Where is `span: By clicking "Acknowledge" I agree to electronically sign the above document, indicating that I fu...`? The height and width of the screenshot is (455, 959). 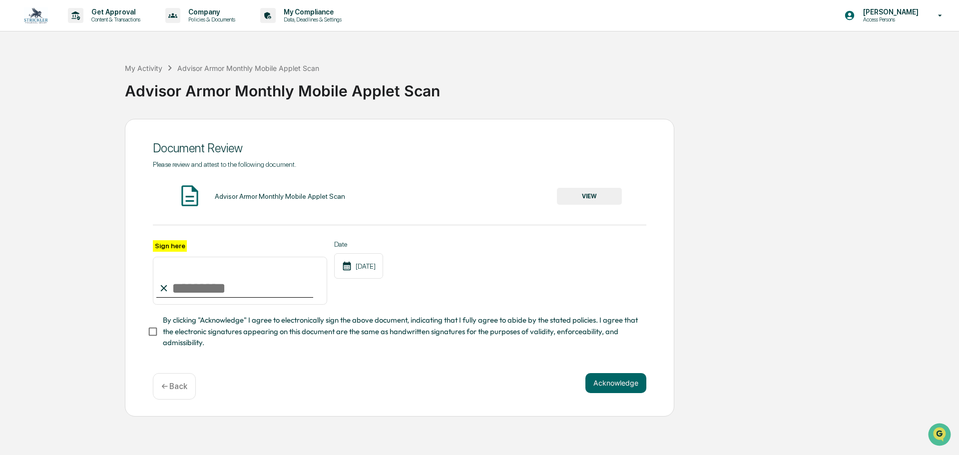 span: By clicking "Acknowledge" I agree to electronically sign the above document, indicating that I fu... is located at coordinates (400, 331).